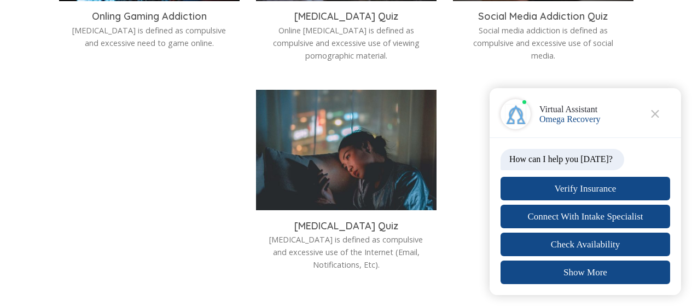 The width and height of the screenshot is (692, 306). What do you see at coordinates (149, 16) in the screenshot?
I see `h3: Onling Gaming Addiction` at bounding box center [149, 16].